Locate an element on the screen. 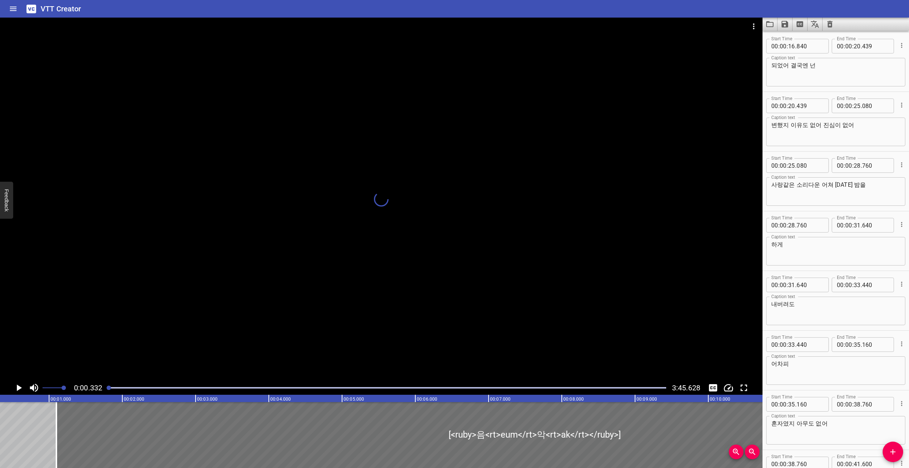 This screenshot has height=468, width=909. text: 00:05.000 is located at coordinates (354, 399).